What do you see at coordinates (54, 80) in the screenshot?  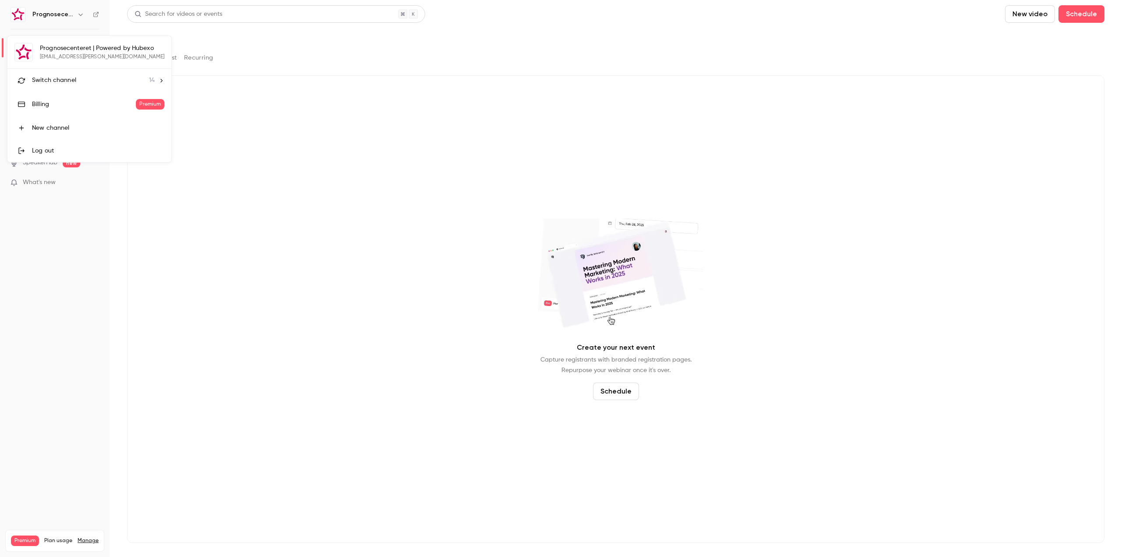 I see `span: Switch channel` at bounding box center [54, 80].